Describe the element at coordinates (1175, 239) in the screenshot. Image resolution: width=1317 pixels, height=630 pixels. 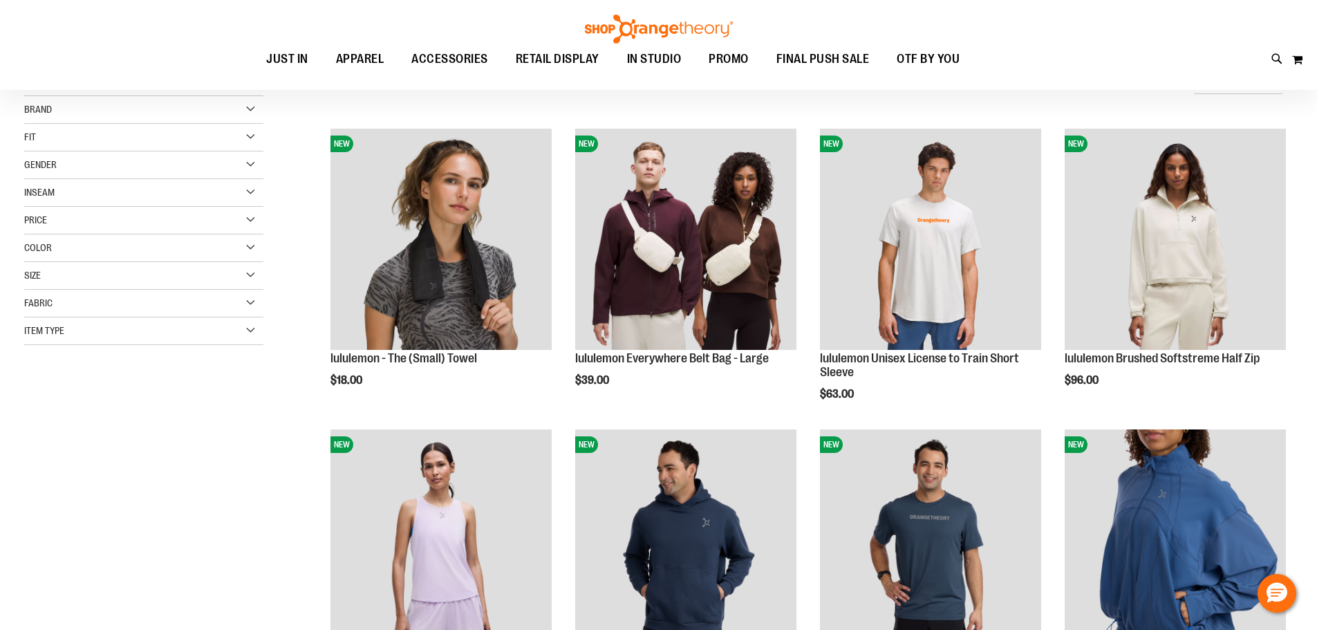
I see `img: lululemon Brushed Softstreme Half Zip` at that location.